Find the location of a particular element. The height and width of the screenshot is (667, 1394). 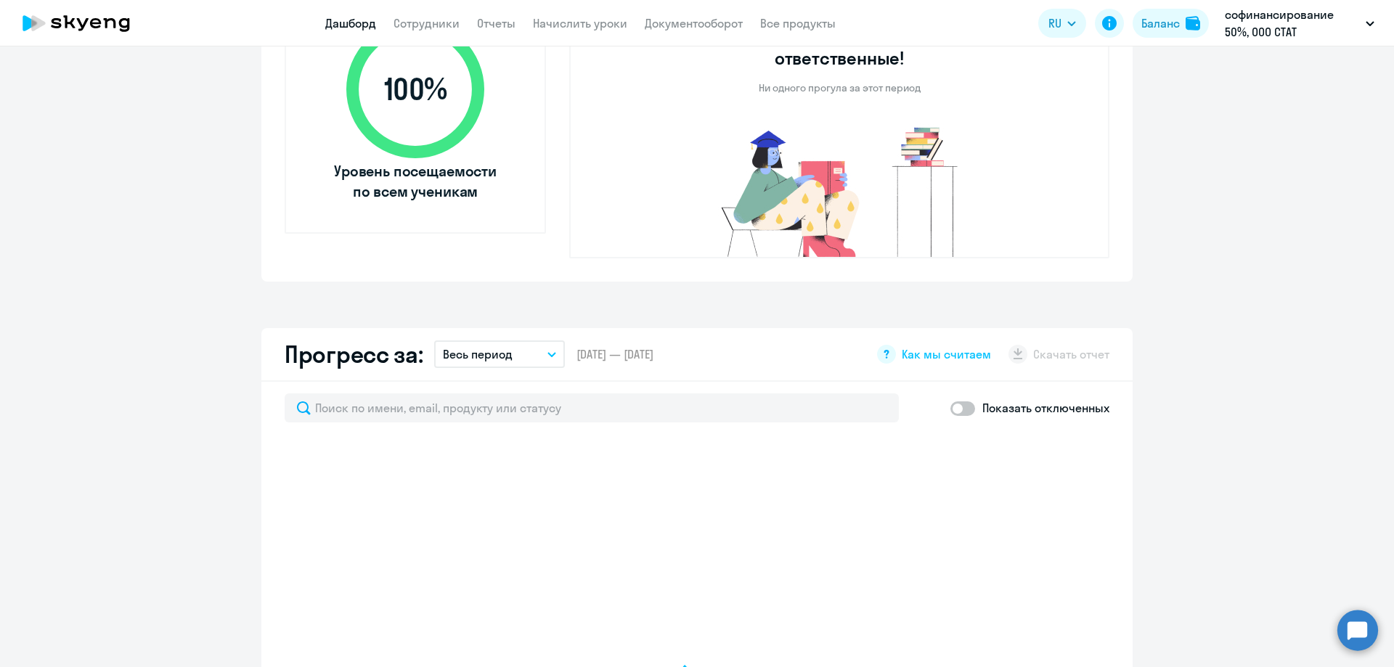

input: Поиск по имени, email, продукту или статусу is located at coordinates (592, 408).